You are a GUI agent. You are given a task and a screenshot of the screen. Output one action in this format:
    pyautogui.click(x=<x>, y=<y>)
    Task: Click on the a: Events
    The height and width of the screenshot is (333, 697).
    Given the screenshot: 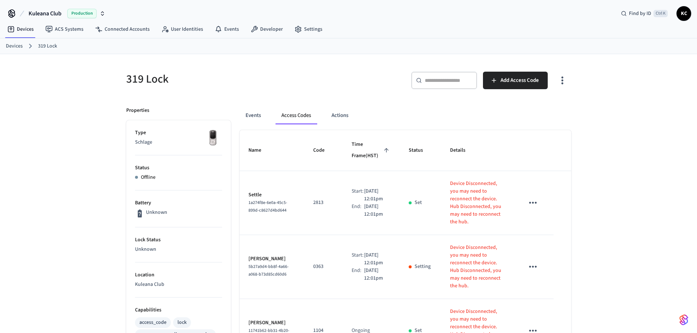 What is the action you would take?
    pyautogui.click(x=227, y=29)
    